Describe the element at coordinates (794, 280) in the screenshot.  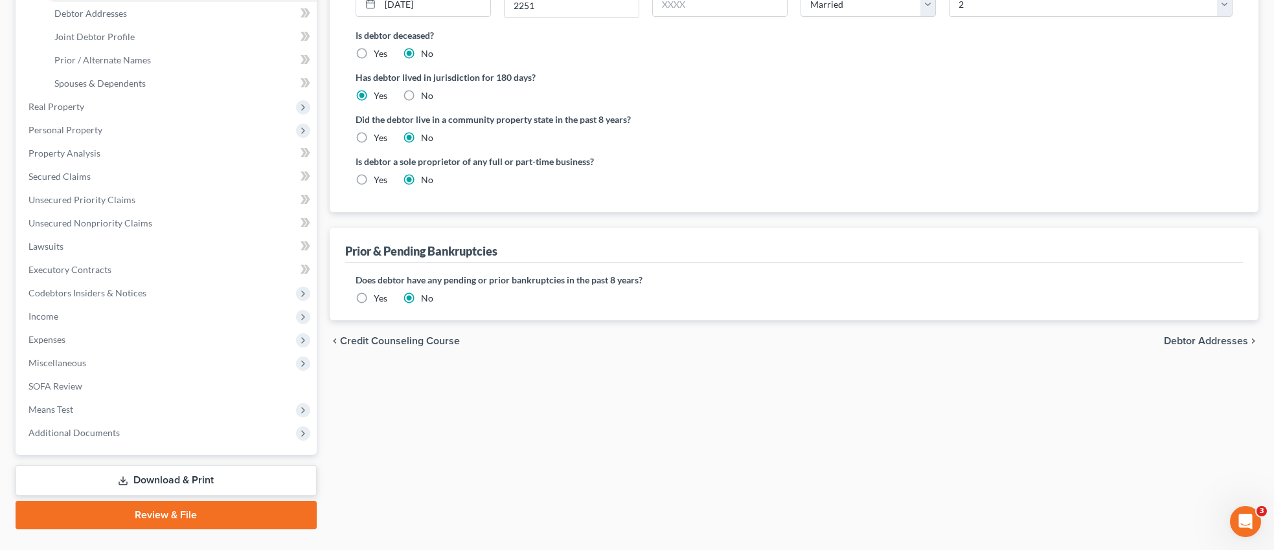
I see `label: Does debtor have any pending or prior bankruptcies in the past 8 years?` at that location.